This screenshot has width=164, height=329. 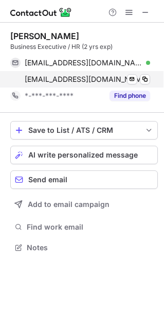 What do you see at coordinates (130, 96) in the screenshot?
I see `button: Reveal Button` at bounding box center [130, 96].